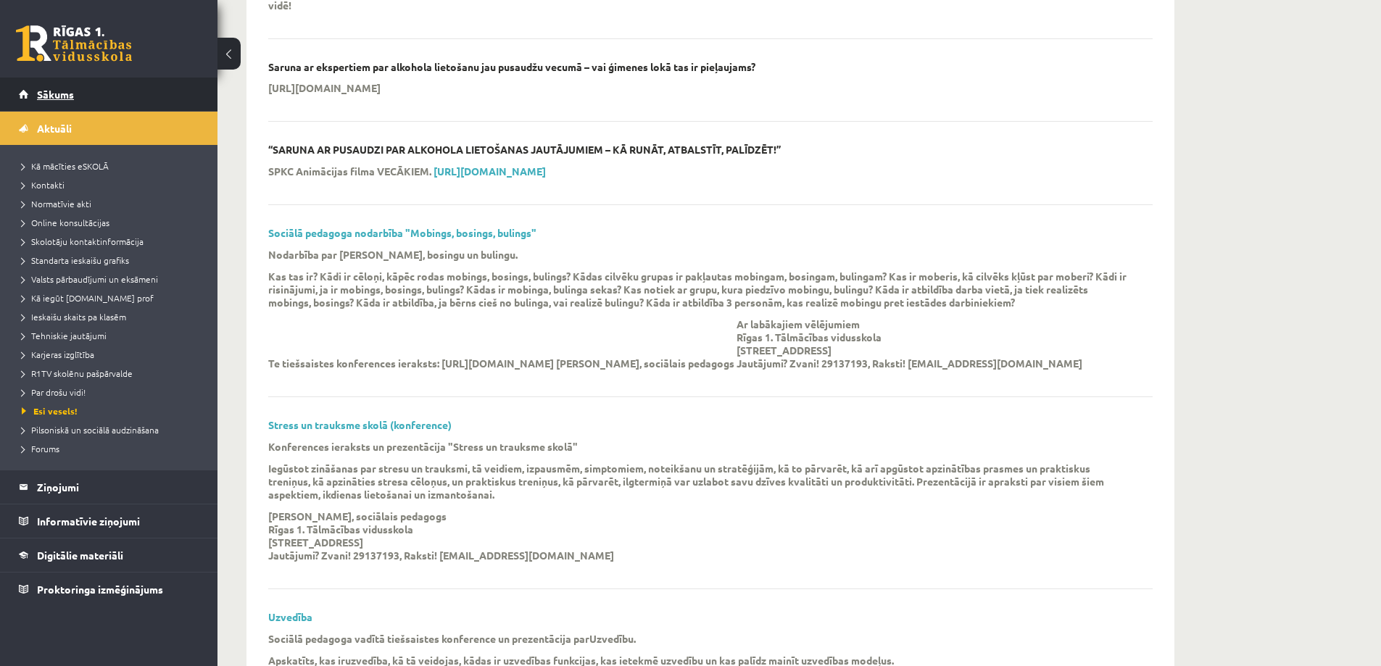 Image resolution: width=1381 pixels, height=666 pixels. Describe the element at coordinates (423, 447) in the screenshot. I see `strong: Konferences ieraksts un prezentācija "Stress un trauksme skolā"` at that location.